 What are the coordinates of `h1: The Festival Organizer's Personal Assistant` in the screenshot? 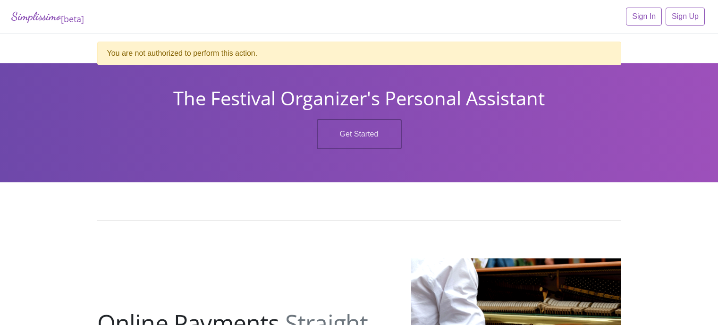 It's located at (359, 98).